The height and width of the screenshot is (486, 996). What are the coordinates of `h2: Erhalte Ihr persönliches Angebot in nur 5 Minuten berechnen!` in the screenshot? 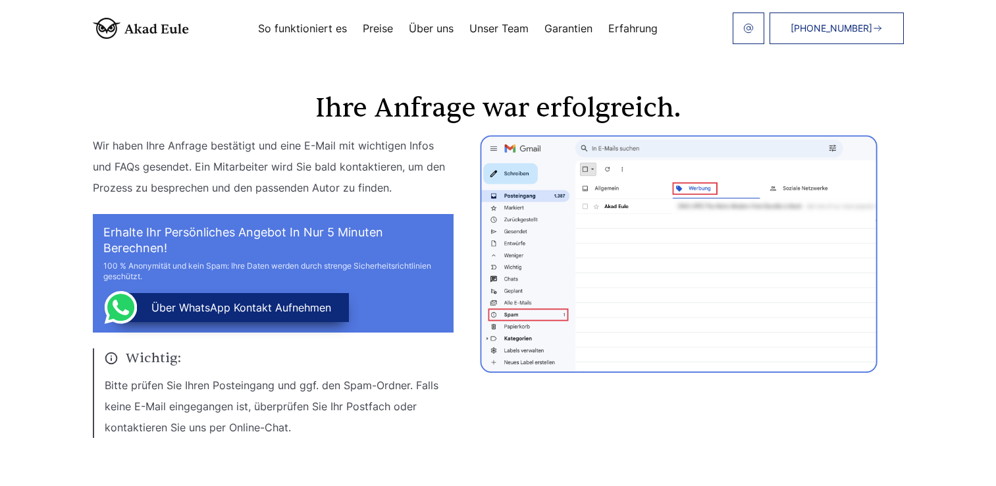 It's located at (273, 240).